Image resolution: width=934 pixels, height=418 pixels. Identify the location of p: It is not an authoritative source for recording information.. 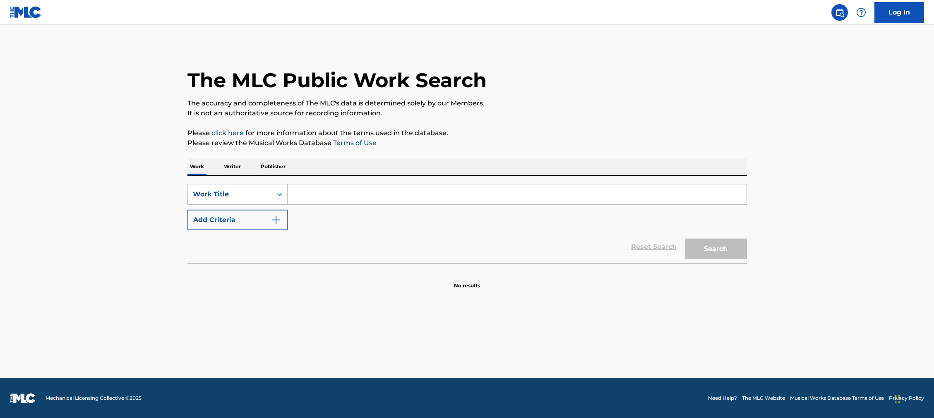
(467, 113).